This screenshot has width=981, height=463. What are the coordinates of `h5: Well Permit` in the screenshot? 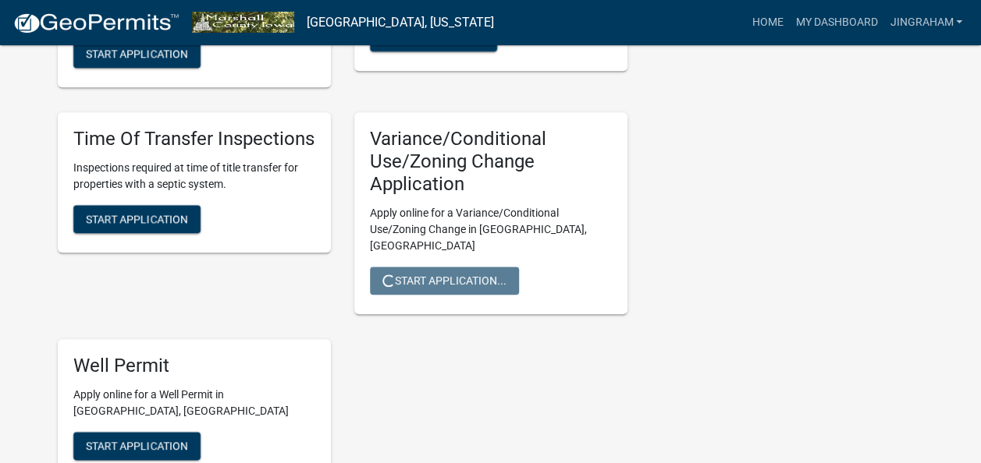 It's located at (194, 366).